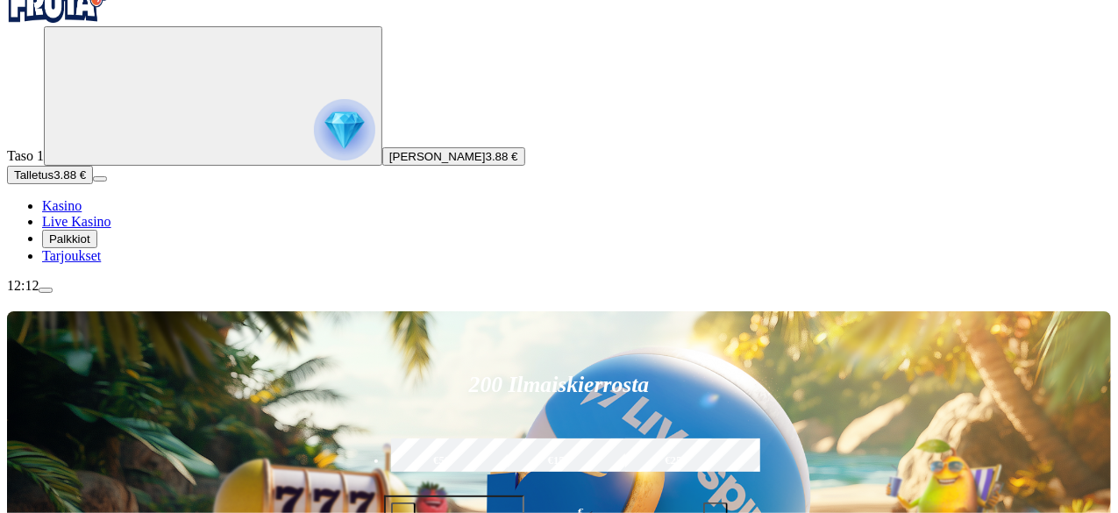  What do you see at coordinates (61, 205) in the screenshot?
I see `span: Kasino` at bounding box center [61, 205].